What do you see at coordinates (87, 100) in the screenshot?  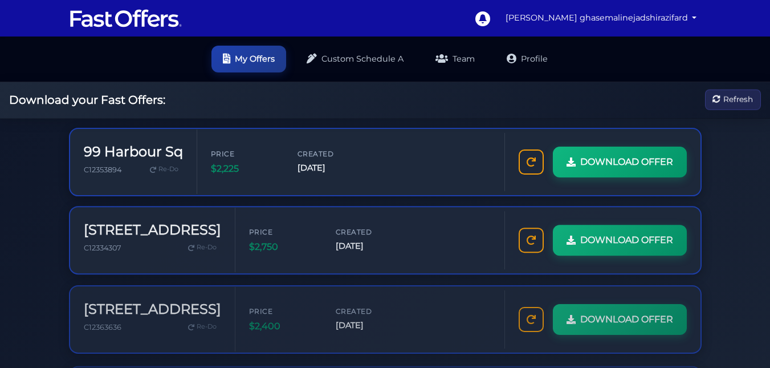 I see `h2: Download your Fast Offers:` at bounding box center [87, 100].